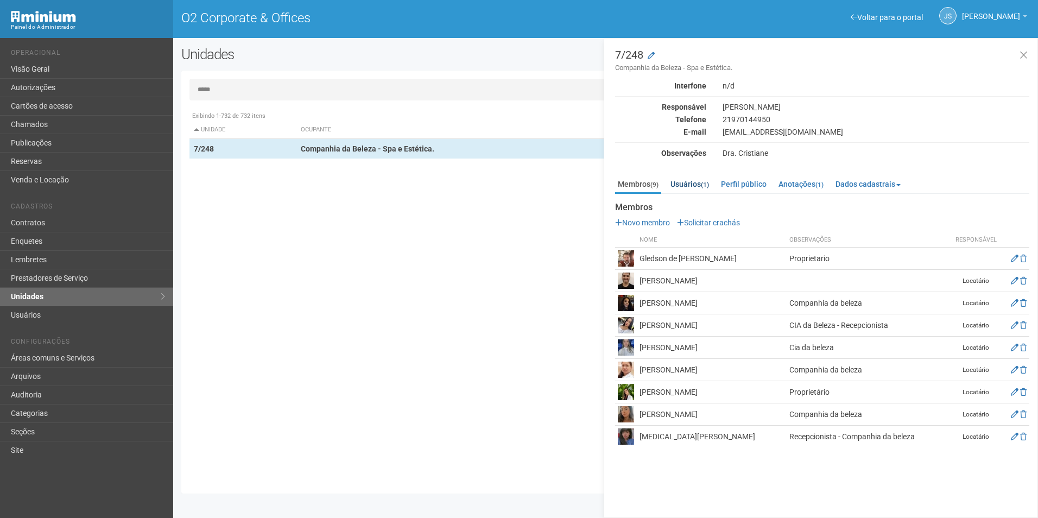 The height and width of the screenshot is (518, 1038). What do you see at coordinates (876, 119) in the screenshot?
I see `div: 21970144950` at bounding box center [876, 119].